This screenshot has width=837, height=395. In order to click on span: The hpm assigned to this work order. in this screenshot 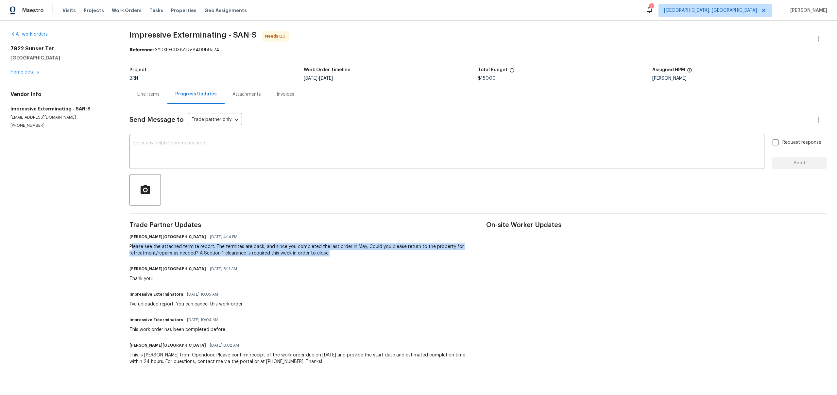, I will do `click(689, 72)`.